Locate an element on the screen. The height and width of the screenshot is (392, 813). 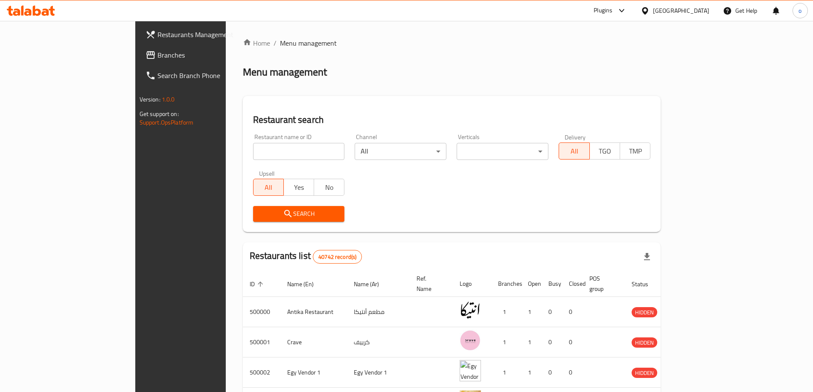
span: Get support on: is located at coordinates (159, 114).